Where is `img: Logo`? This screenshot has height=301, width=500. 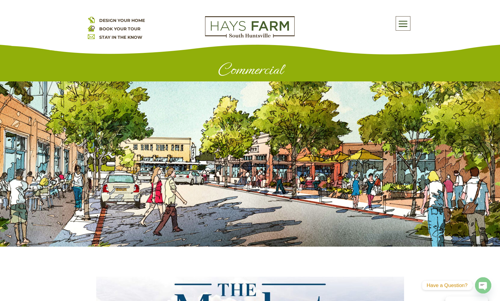 img: Logo is located at coordinates (250, 27).